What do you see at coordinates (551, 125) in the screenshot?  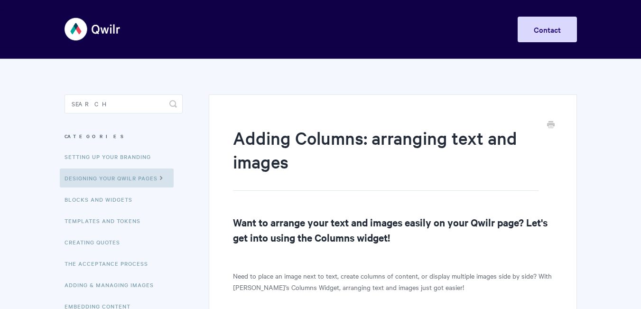 I see `a: Print this Article` at bounding box center [551, 125].